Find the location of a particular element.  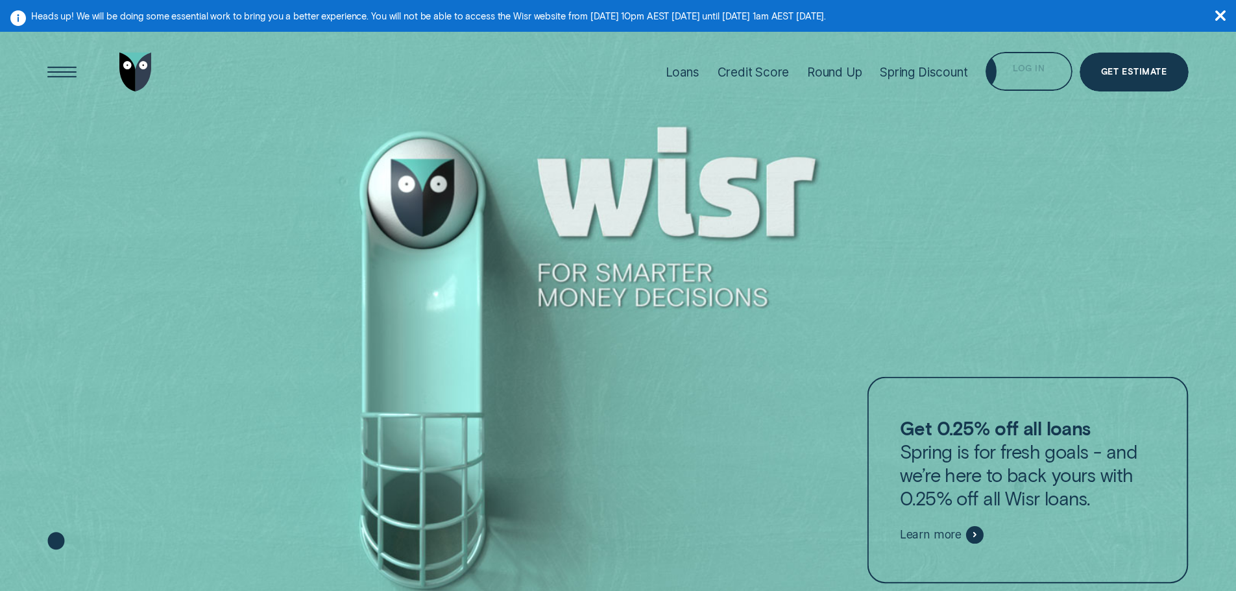

p: Spring is for fresh goals - and we’re here to back yours with 0.25% off all Wisr loans. is located at coordinates (1028, 463).